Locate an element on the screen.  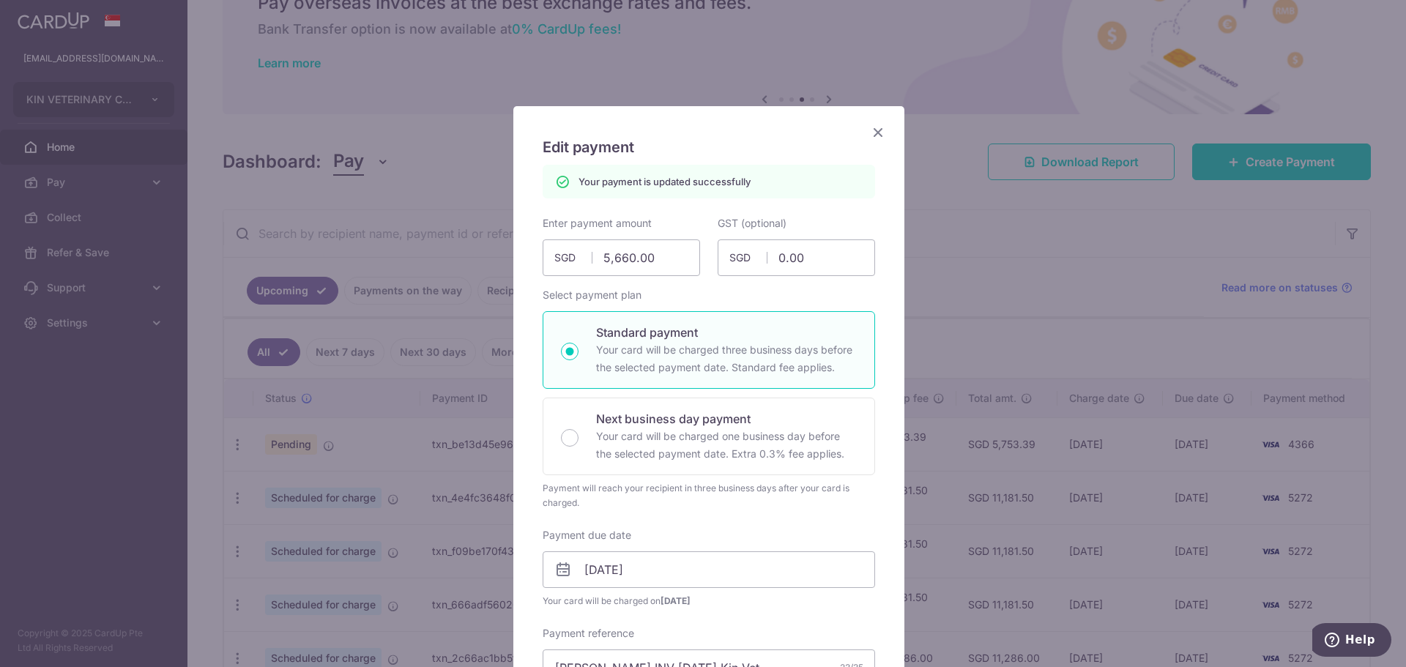
span: Your card will be charged on is located at coordinates (709, 601).